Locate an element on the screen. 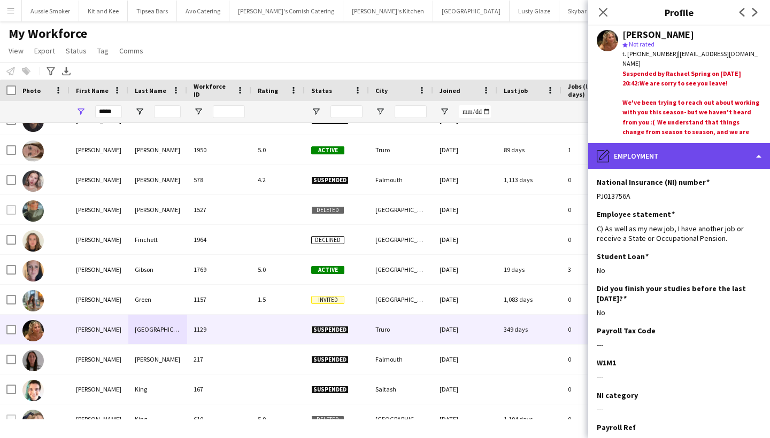 This screenshot has height=438, width=770. div: Gibson is located at coordinates (158, 269).